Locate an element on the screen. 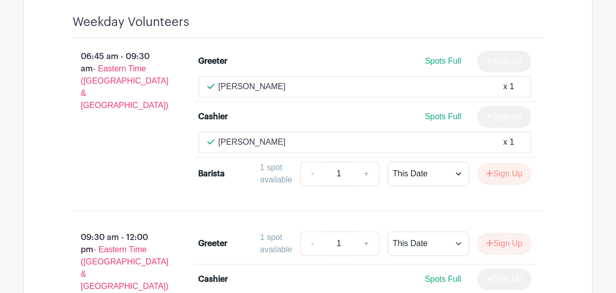  div: Barista is located at coordinates (212, 174).